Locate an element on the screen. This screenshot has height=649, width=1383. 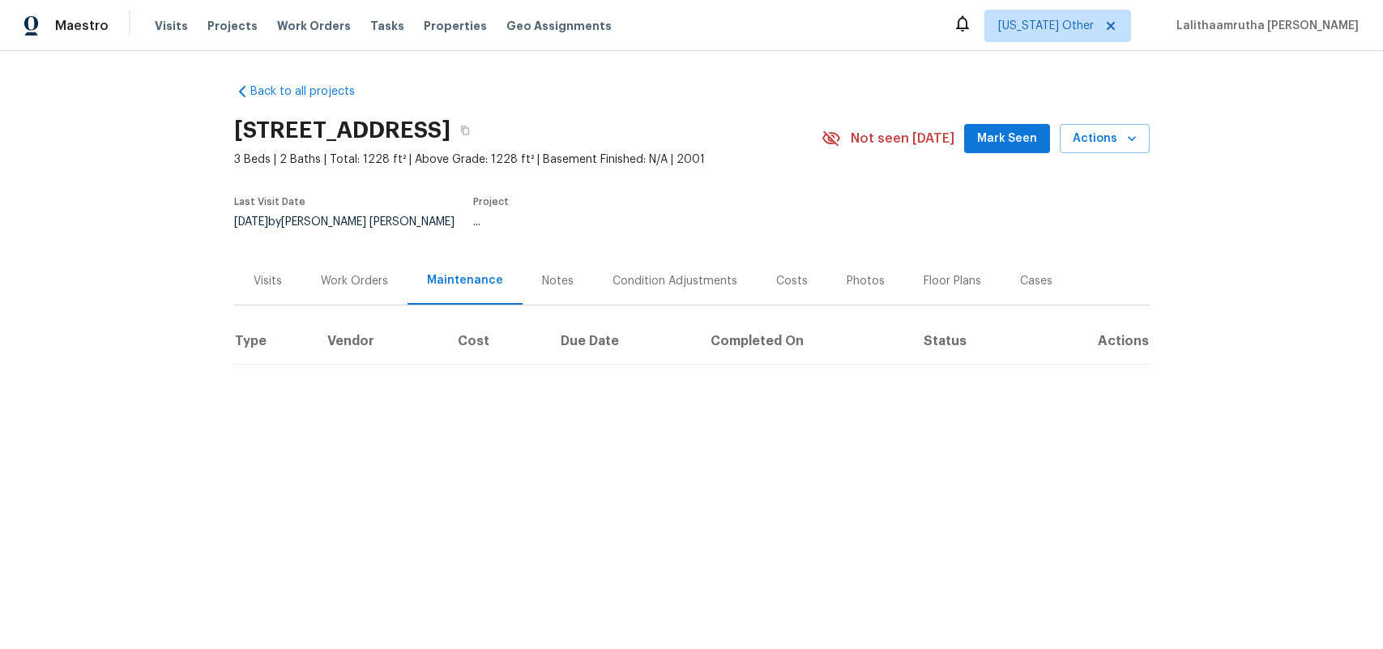
div: Condition Adjustments is located at coordinates (675, 281).